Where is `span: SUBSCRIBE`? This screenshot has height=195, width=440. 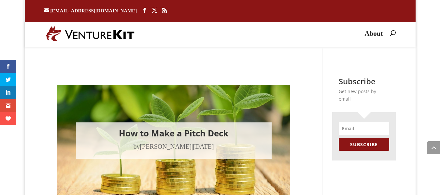 span: SUBSCRIBE is located at coordinates (364, 144).